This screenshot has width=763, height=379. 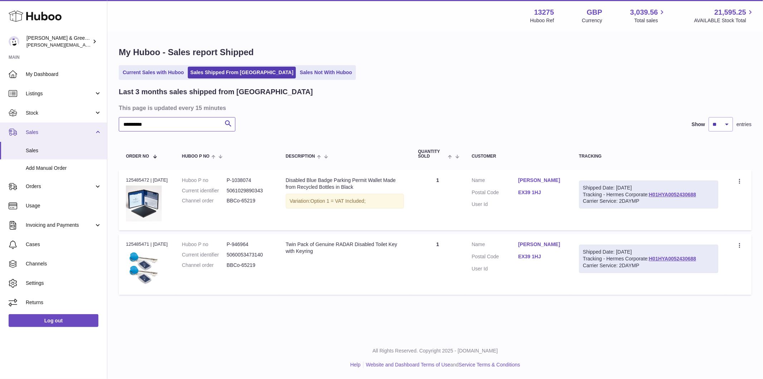 I want to click on div: Twin Pack of Genuine RADAR Disabled Toilet Key with Keyring, so click(x=345, y=248).